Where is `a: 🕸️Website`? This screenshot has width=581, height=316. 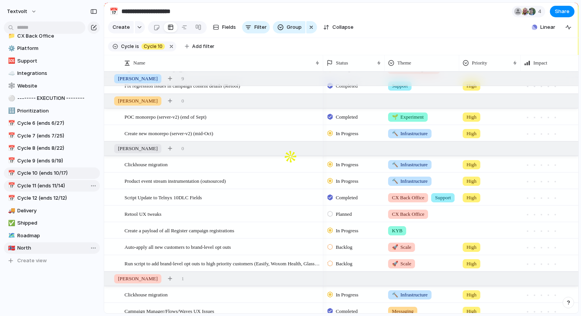
a: 🕸️Website is located at coordinates (52, 86).